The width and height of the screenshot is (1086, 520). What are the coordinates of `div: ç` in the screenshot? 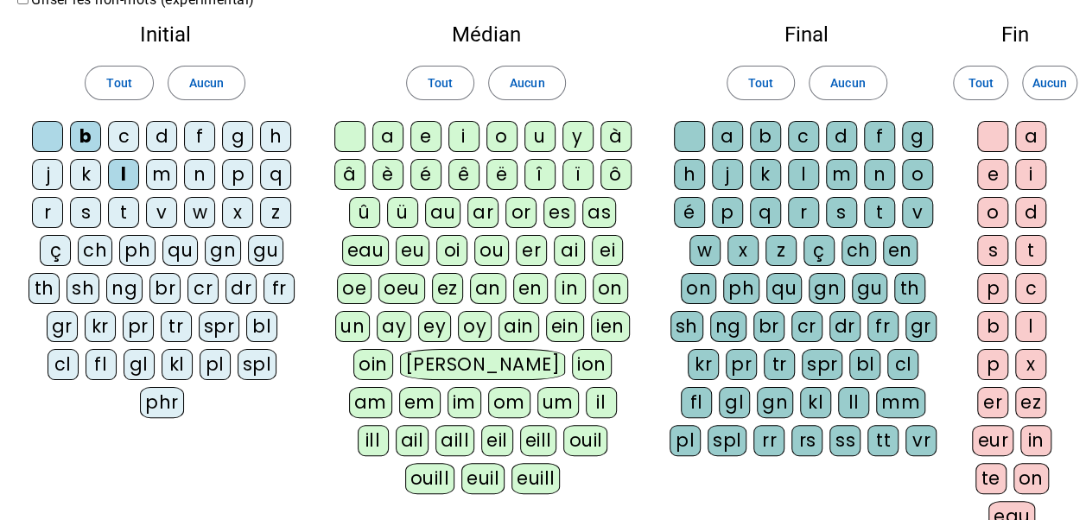 It's located at (819, 251).